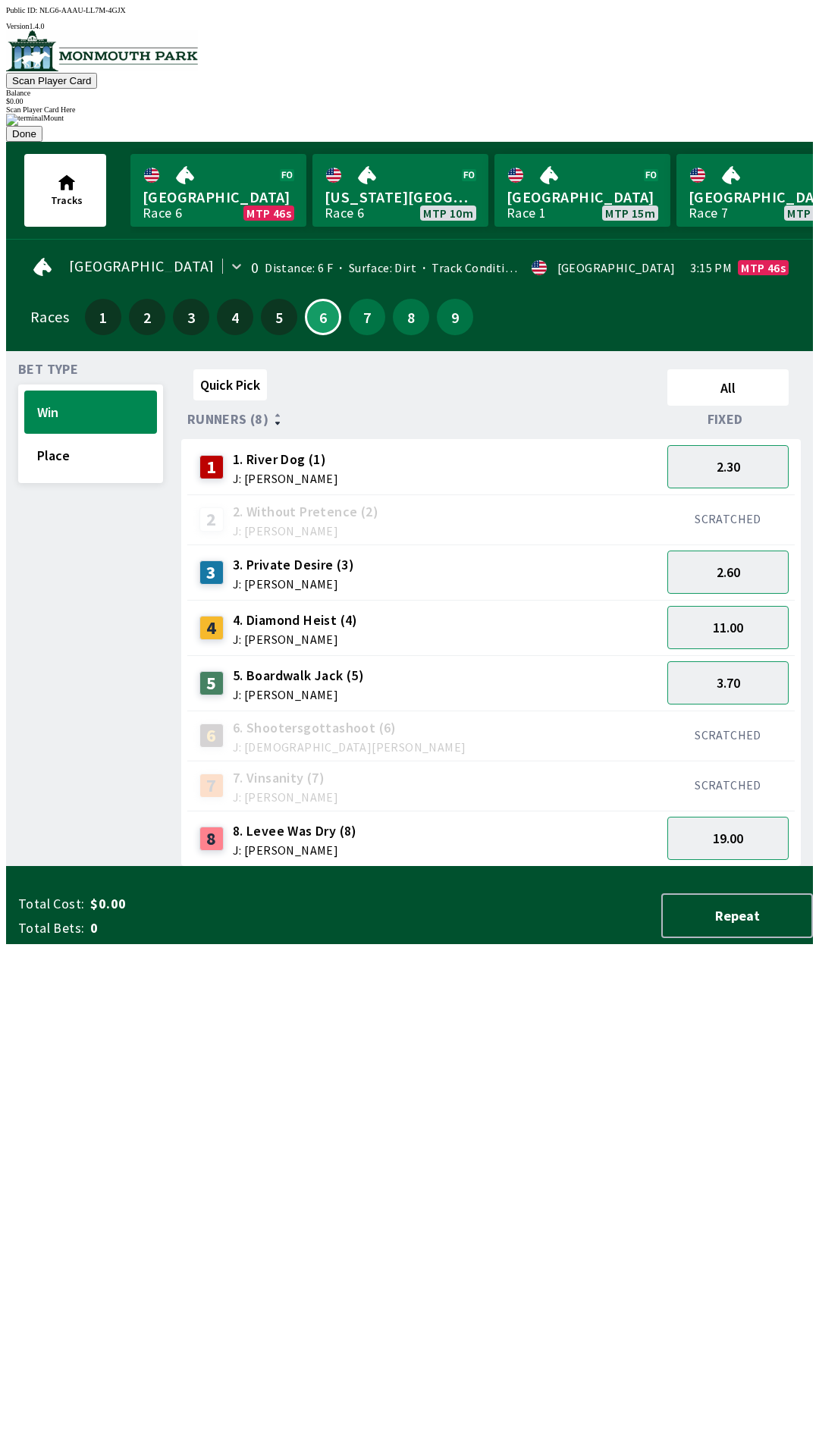  Describe the element at coordinates (103, 317) in the screenshot. I see `span: 1` at that location.